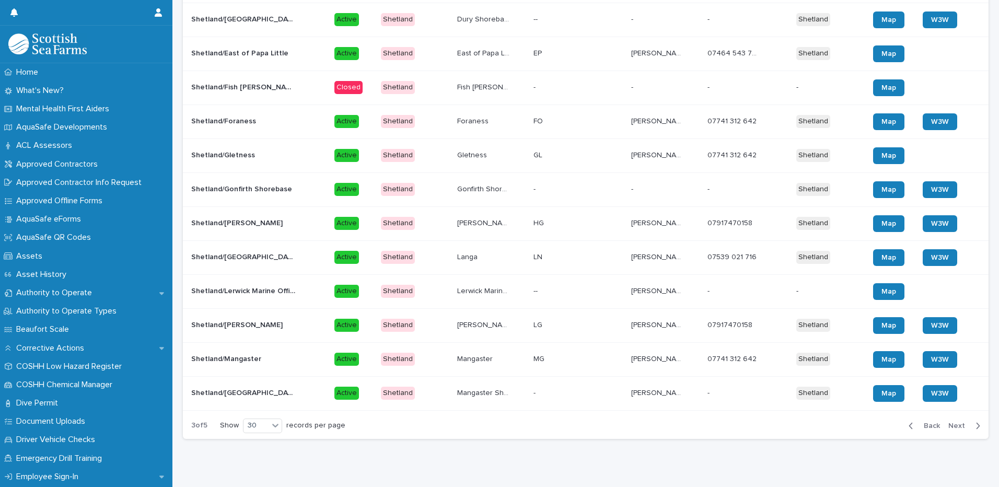 The width and height of the screenshot is (999, 487). What do you see at coordinates (225, 120) in the screenshot?
I see `p: Shetland/Foraness` at bounding box center [225, 120].